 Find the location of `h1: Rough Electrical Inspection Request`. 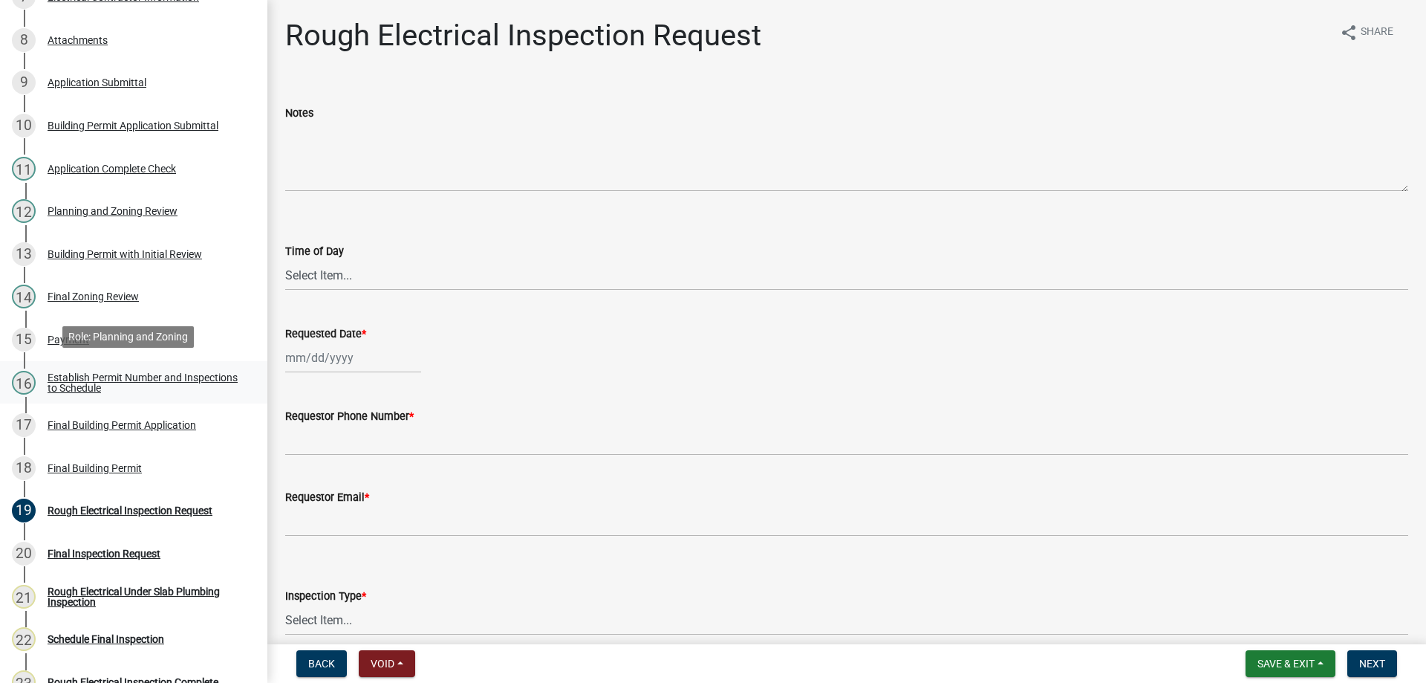

h1: Rough Electrical Inspection Request is located at coordinates (523, 36).